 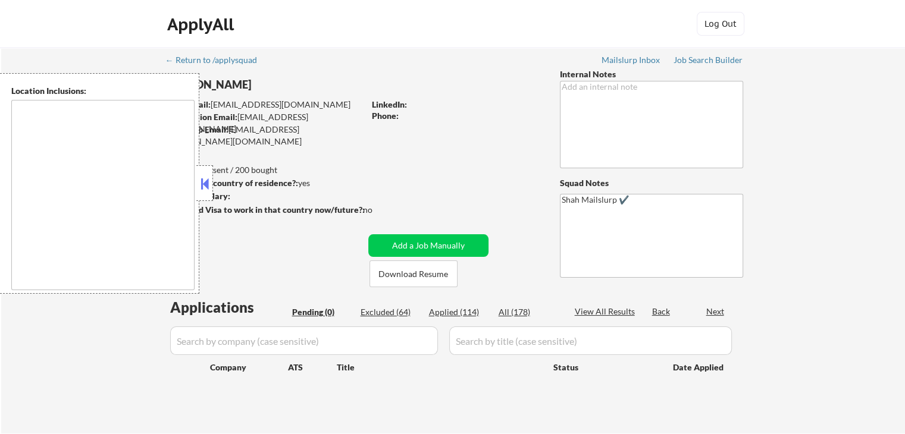 What do you see at coordinates (605, 367) in the screenshot?
I see `div: Status` at bounding box center [605, 367].